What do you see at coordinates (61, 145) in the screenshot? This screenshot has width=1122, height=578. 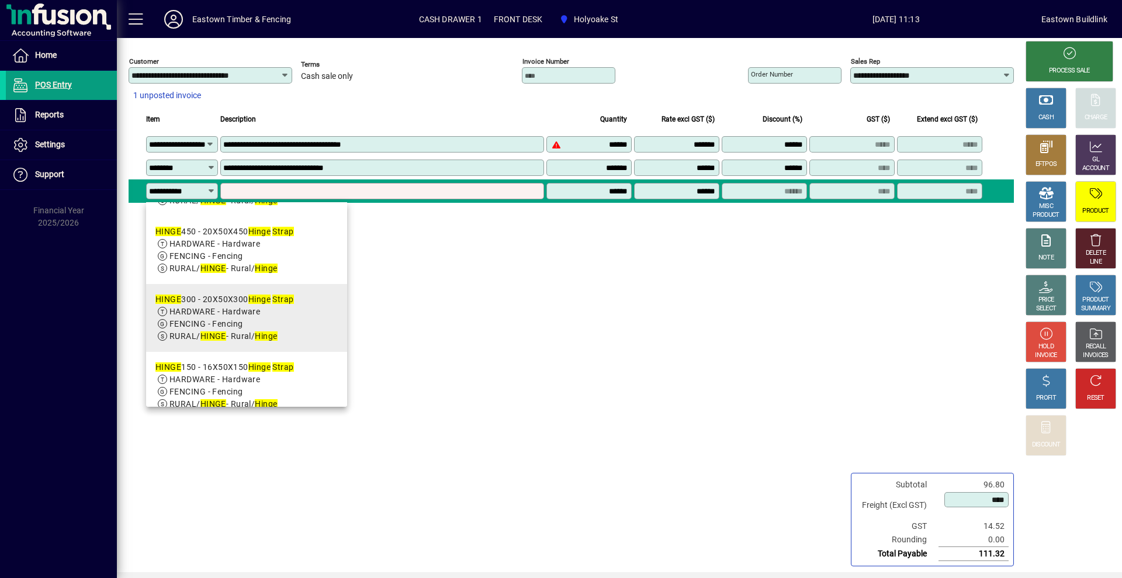 I see `a: Settings` at bounding box center [61, 145].